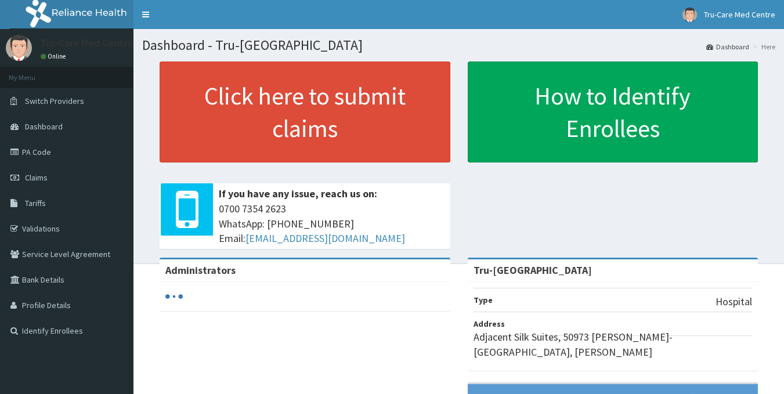 This screenshot has width=784, height=394. Describe the element at coordinates (87, 43) in the screenshot. I see `p: Tru-Care Med Centre` at that location.